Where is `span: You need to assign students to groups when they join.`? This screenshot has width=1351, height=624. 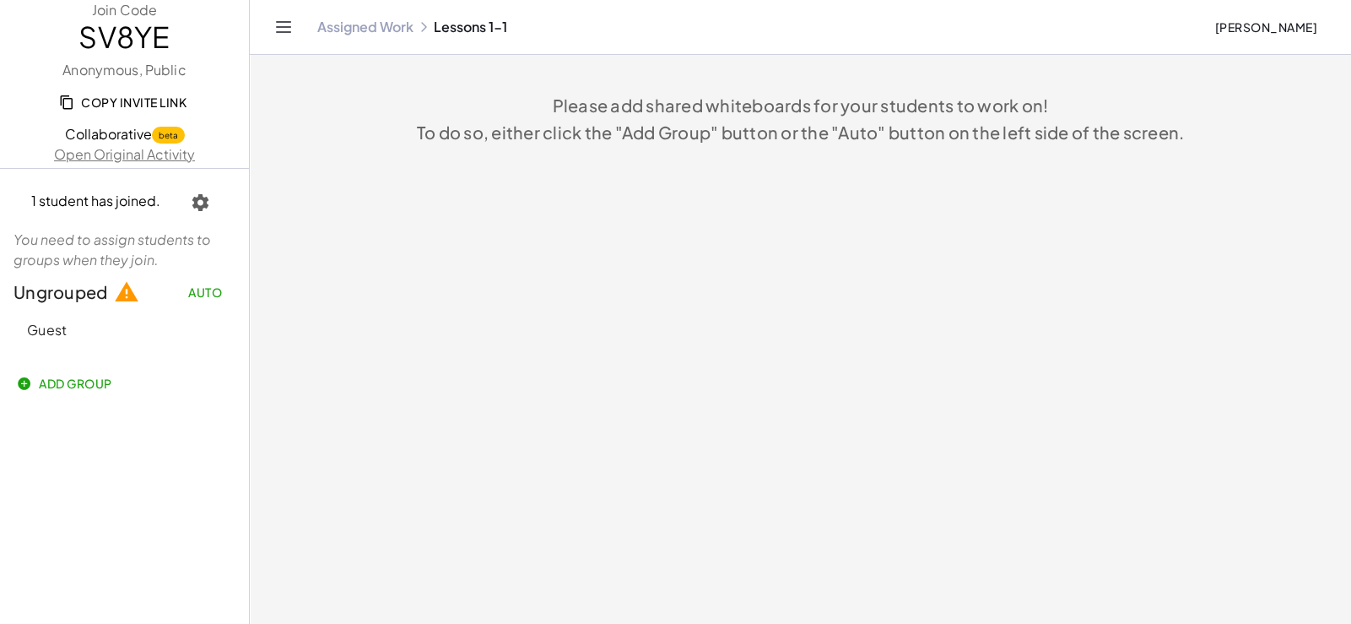 span: You need to assign students to groups when they join. is located at coordinates (112, 249).